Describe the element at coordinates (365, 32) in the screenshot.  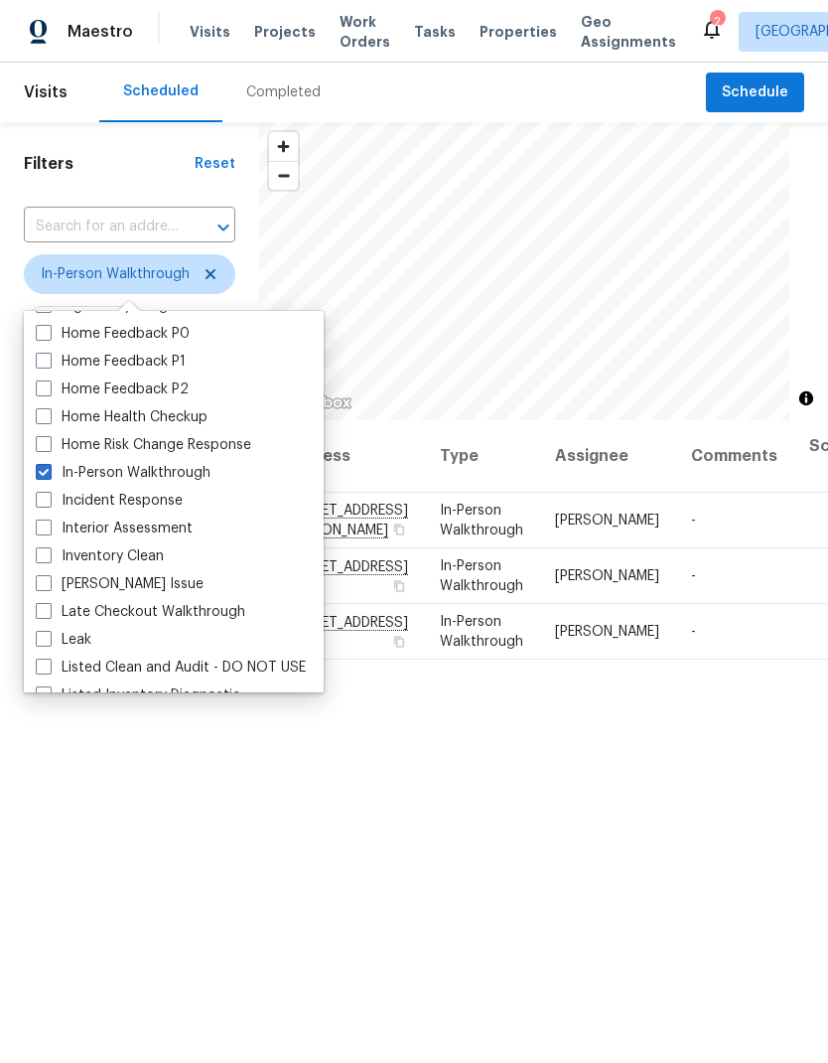
I see `span: Work Orders` at that location.